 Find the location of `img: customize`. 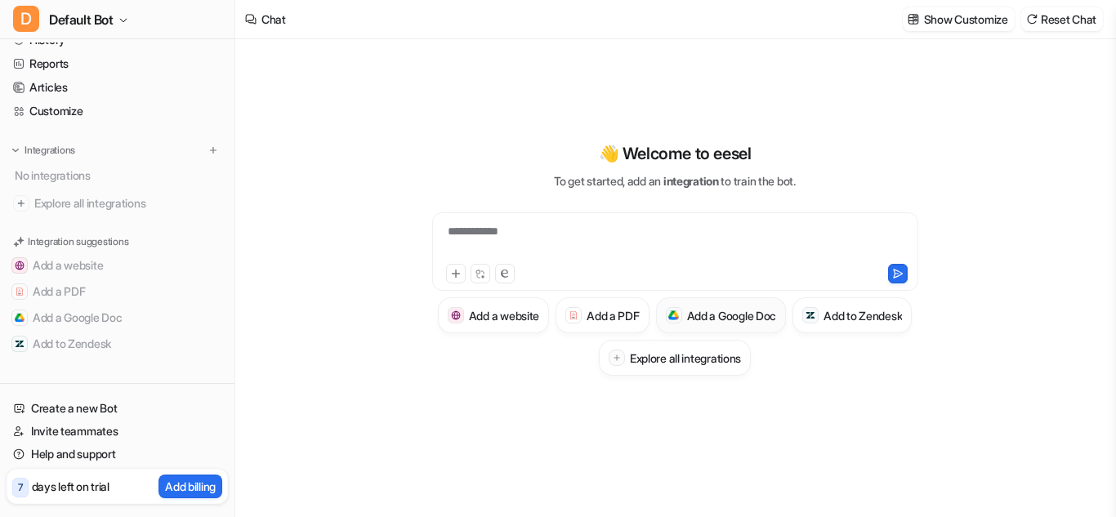

img: customize is located at coordinates (913, 19).